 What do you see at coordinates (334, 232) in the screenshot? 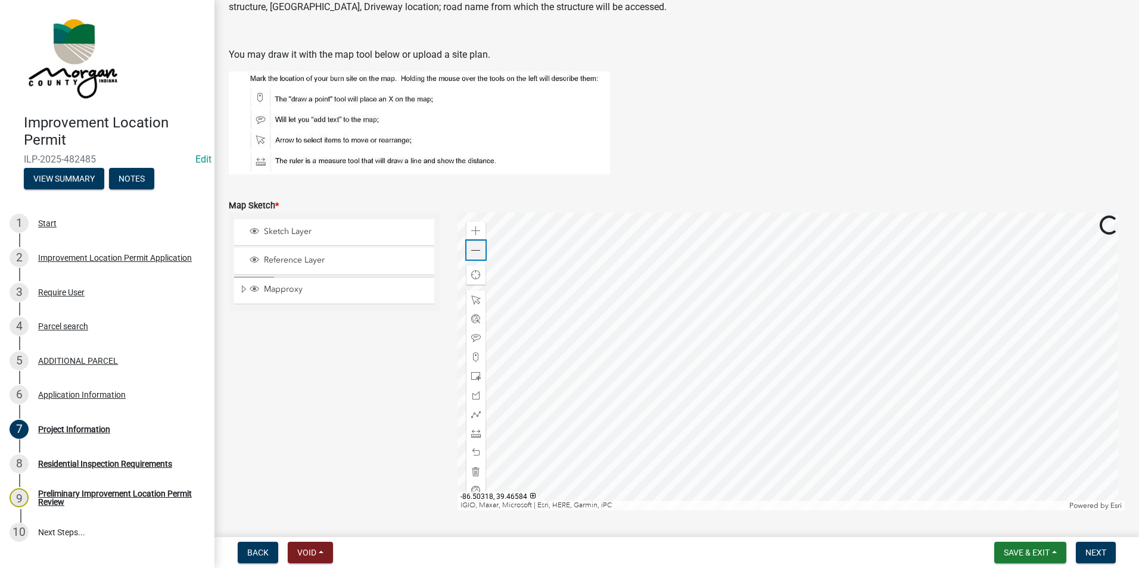
I see `li: Sketch Layer` at bounding box center [334, 232].